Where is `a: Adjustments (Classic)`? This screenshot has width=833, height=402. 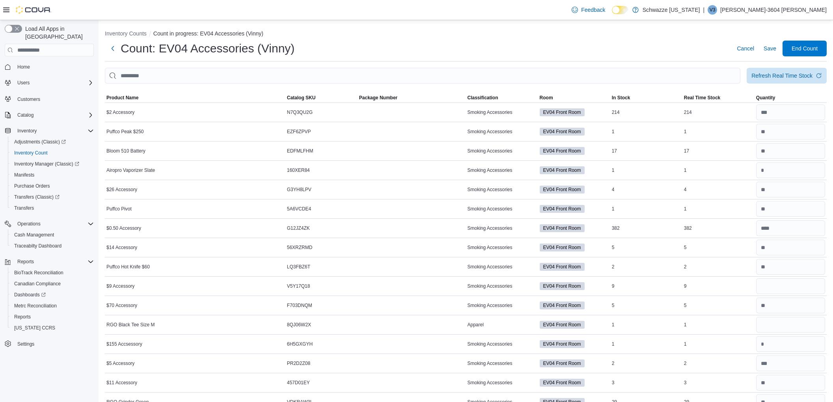 a: Adjustments (Classic) is located at coordinates (40, 142).